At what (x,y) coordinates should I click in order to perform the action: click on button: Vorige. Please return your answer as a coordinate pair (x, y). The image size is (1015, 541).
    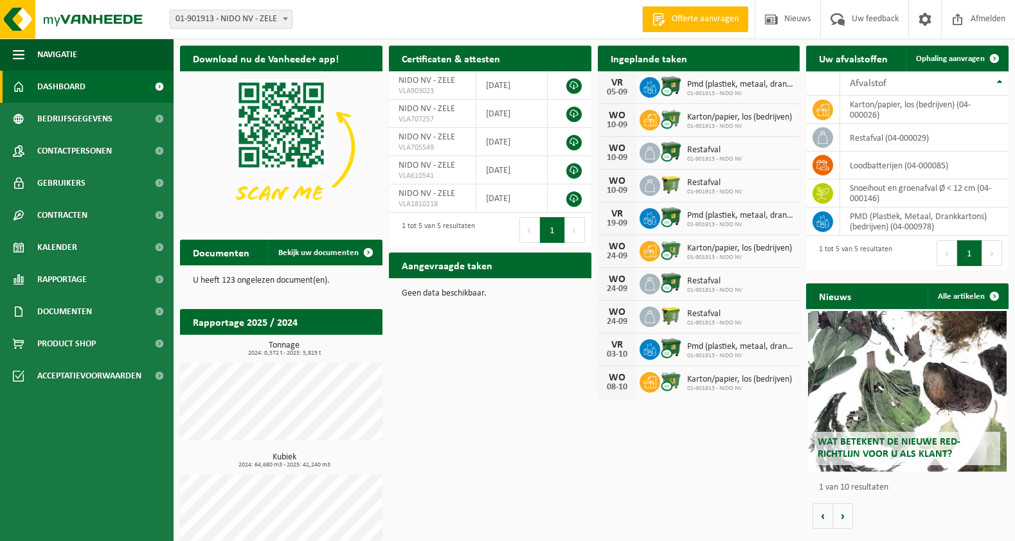
    Looking at the image, I should click on (823, 516).